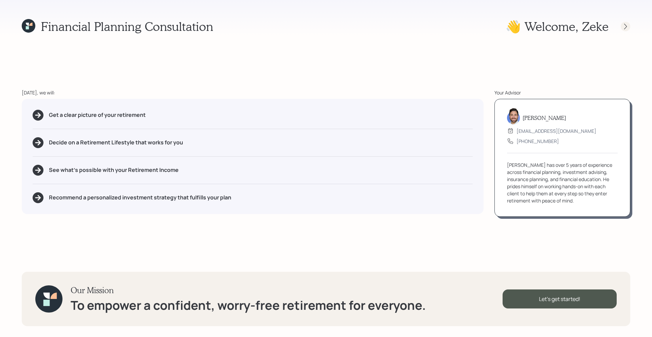  What do you see at coordinates (514, 116) in the screenshot?
I see `img: michael-russo-headshot.png` at bounding box center [514, 116].